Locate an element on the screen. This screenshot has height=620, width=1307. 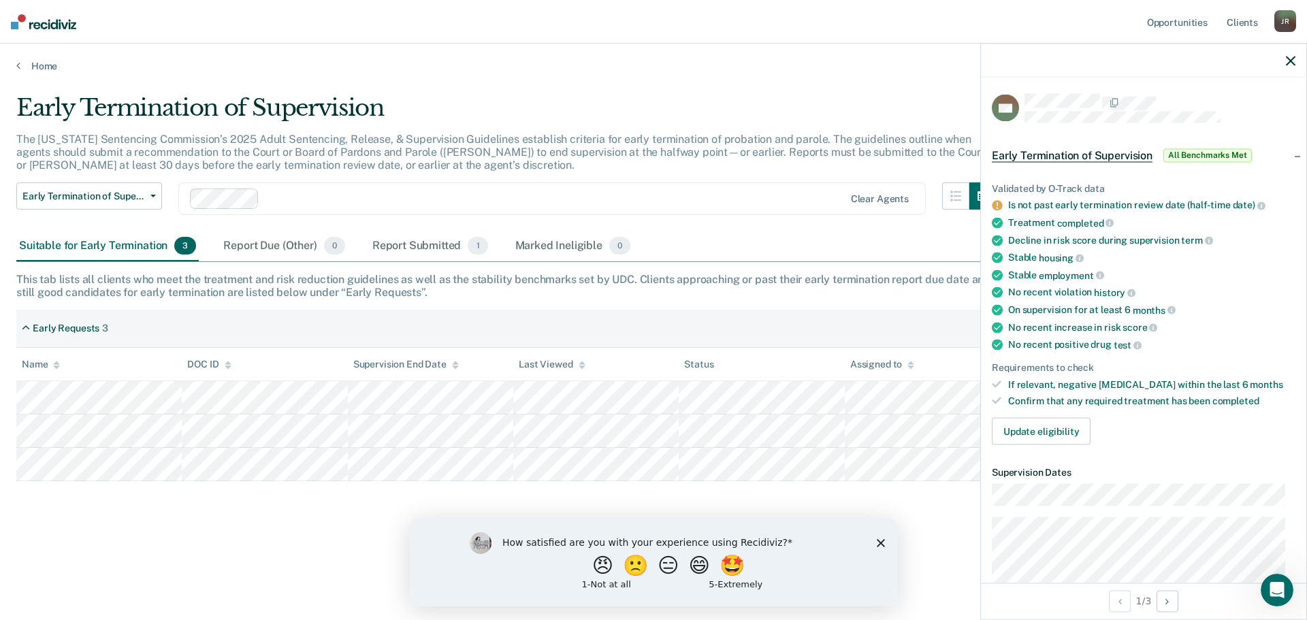
button: 4 is located at coordinates (291, 47).